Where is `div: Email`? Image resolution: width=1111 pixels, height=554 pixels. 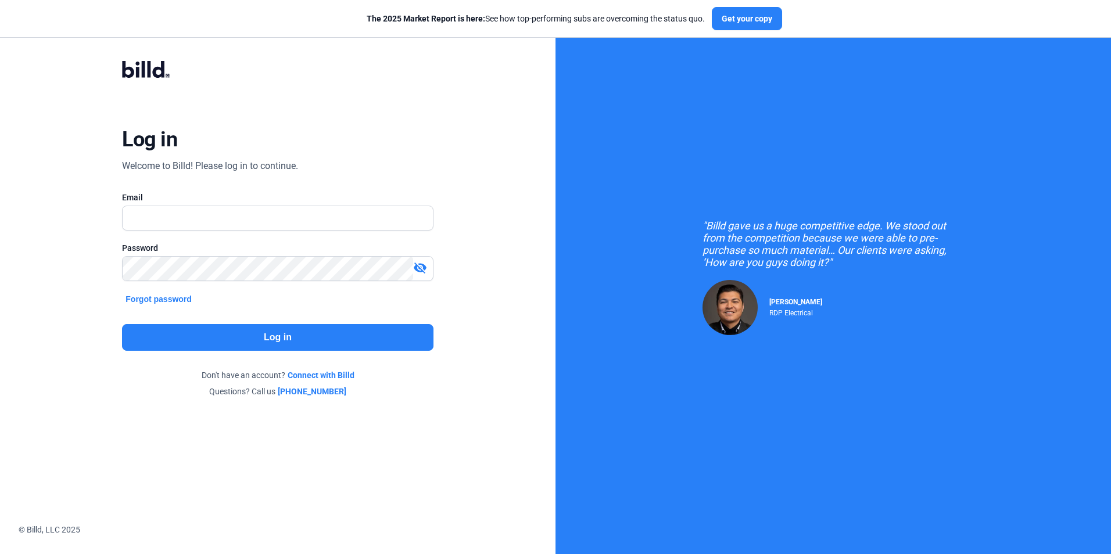 div: Email is located at coordinates (277, 198).